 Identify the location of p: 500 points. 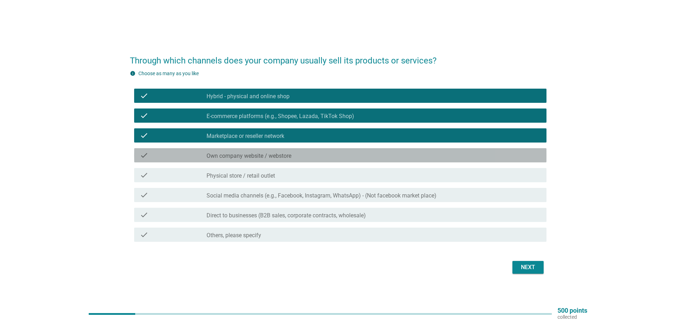
(572, 311).